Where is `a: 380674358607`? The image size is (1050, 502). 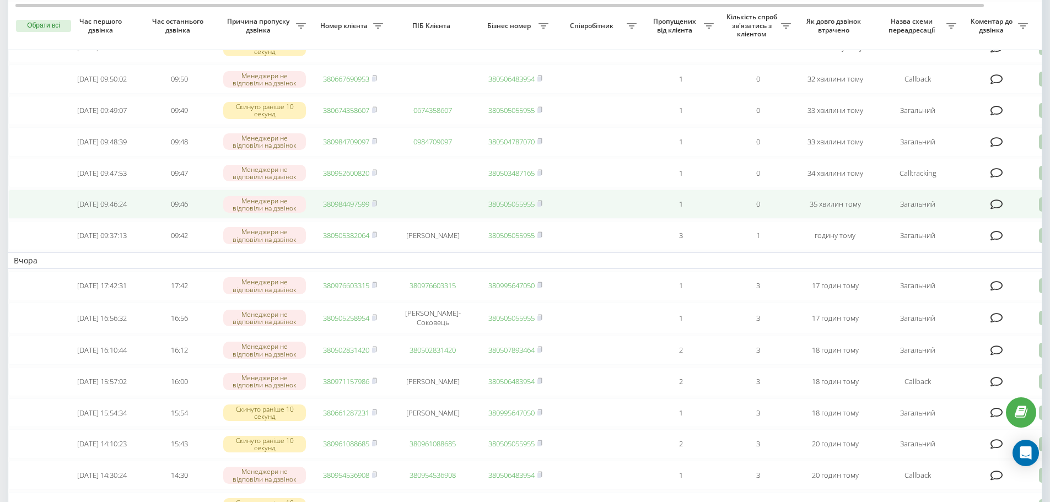
a: 380674358607 is located at coordinates (346, 110).